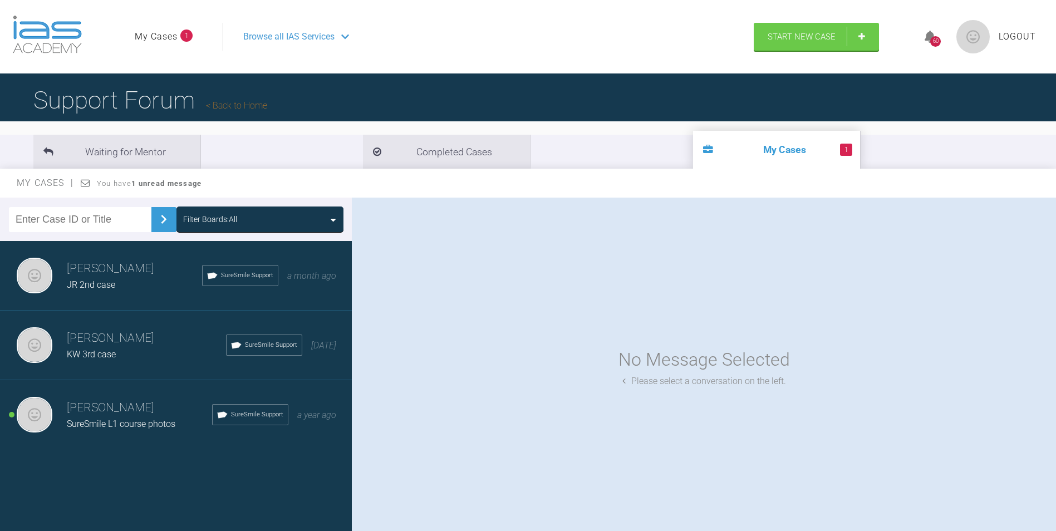 The height and width of the screenshot is (531, 1056). What do you see at coordinates (210, 219) in the screenshot?
I see `div: Filter Boards: All` at bounding box center [210, 219].